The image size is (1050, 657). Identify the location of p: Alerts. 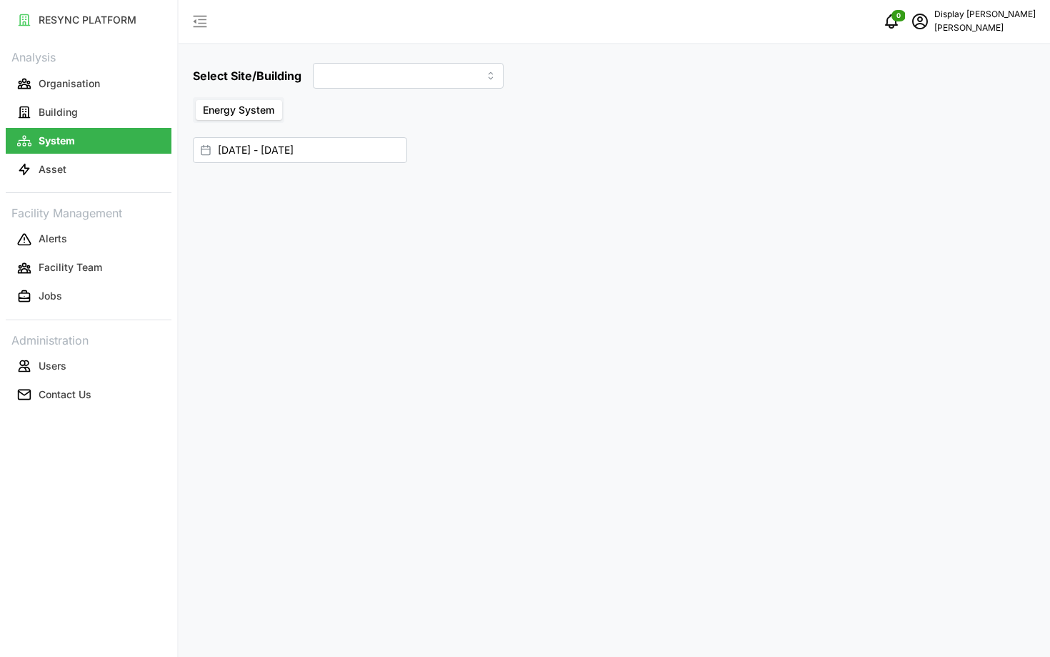
(53, 239).